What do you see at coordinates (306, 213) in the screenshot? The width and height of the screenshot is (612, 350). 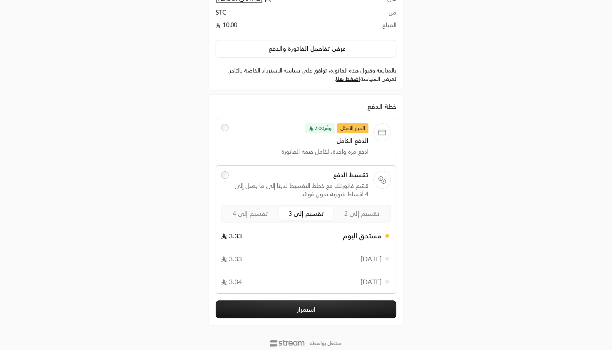 I see `span: تقسيم إلى 3` at bounding box center [306, 213].